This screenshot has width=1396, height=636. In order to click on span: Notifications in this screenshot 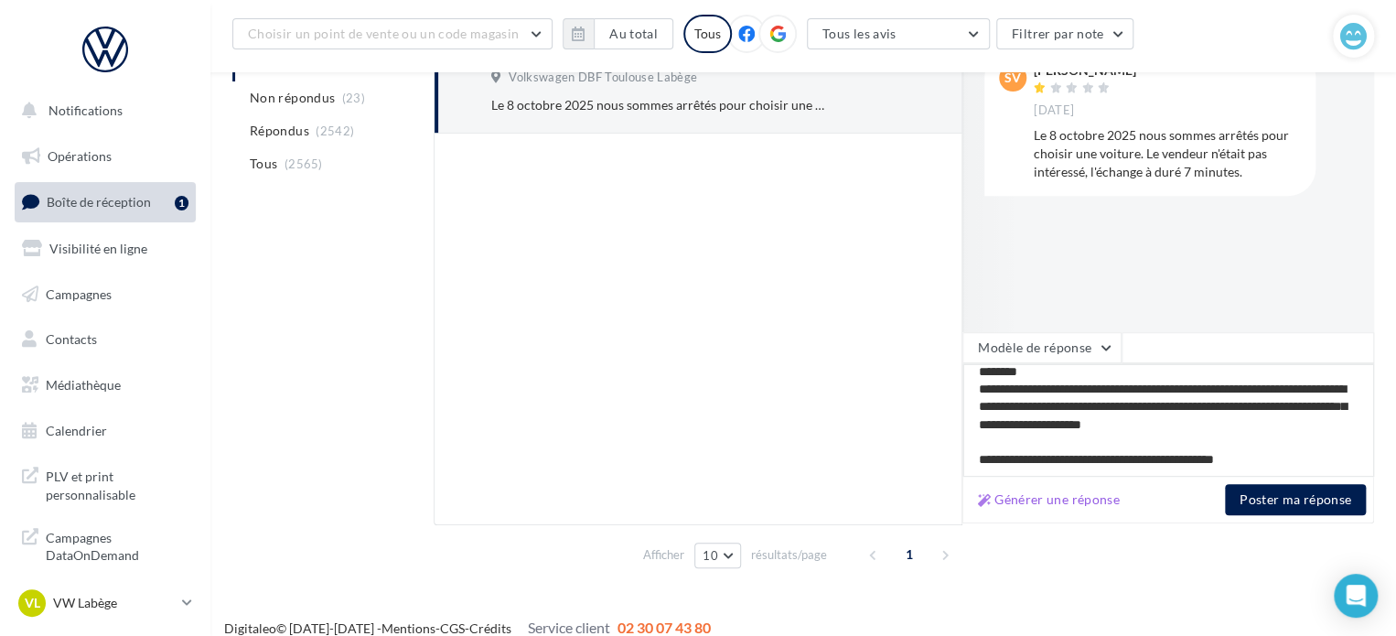, I will do `click(85, 110)`.